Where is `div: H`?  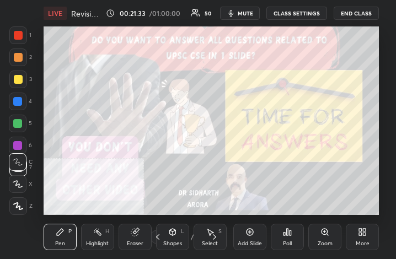 div: H is located at coordinates (107, 232).